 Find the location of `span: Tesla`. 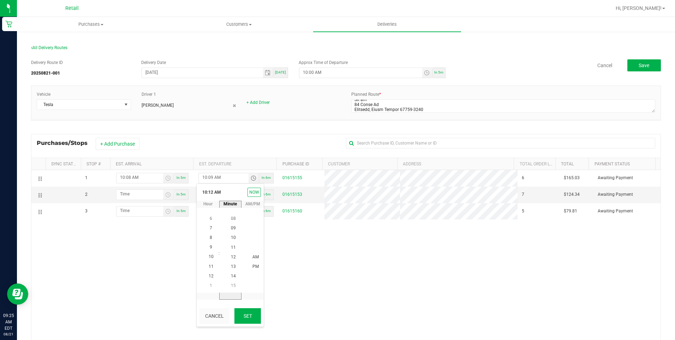

span: Tesla is located at coordinates (79, 104).